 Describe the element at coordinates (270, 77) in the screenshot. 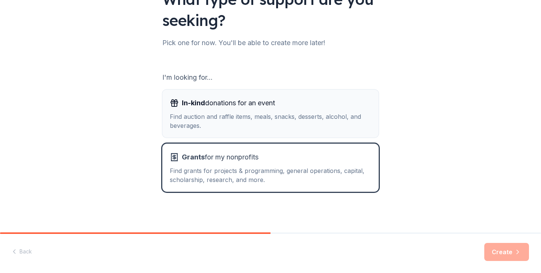

I see `div: I'm looking for...` at that location.